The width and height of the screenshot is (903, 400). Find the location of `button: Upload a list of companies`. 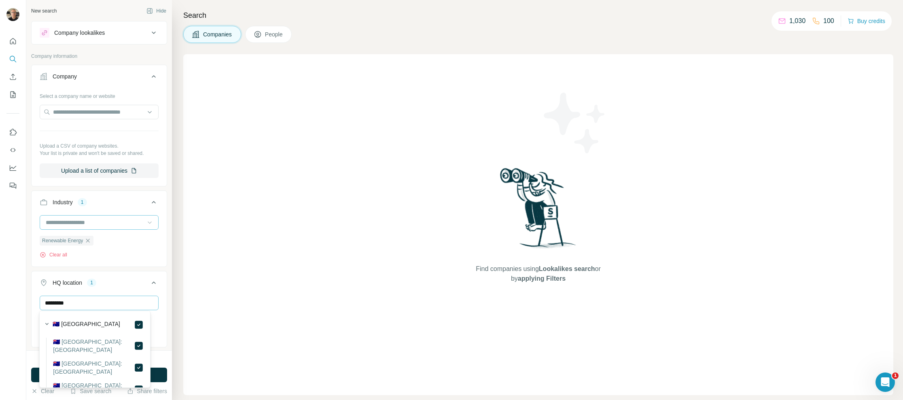

button: Upload a list of companies is located at coordinates (99, 171).